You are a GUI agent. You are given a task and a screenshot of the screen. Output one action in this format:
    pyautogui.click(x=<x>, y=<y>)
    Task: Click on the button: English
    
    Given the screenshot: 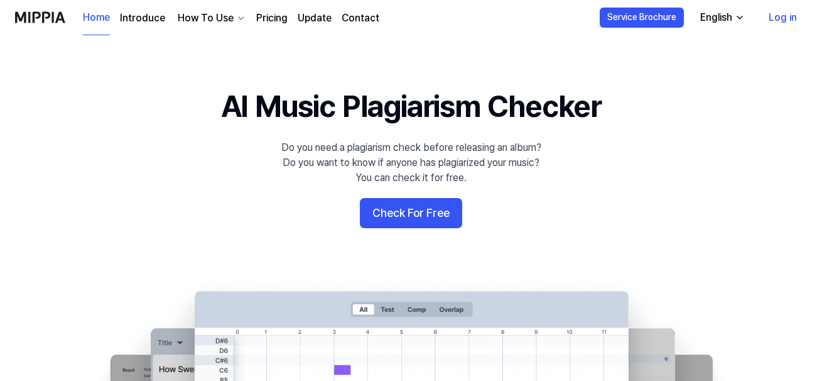 What is the action you would take?
    pyautogui.click(x=721, y=18)
    